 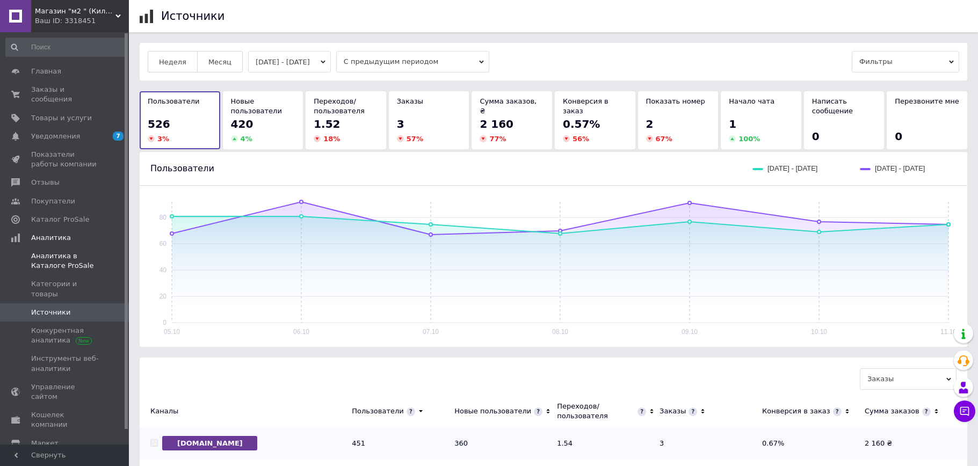 I want to click on text: 60, so click(x=163, y=244).